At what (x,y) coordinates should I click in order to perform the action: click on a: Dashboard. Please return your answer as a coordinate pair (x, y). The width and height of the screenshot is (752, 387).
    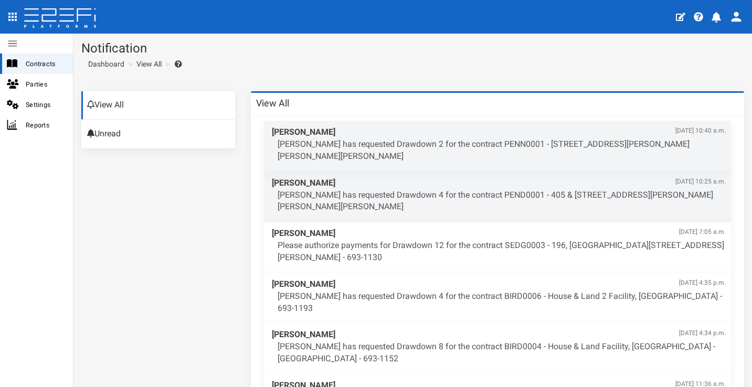
    Looking at the image, I should click on (104, 64).